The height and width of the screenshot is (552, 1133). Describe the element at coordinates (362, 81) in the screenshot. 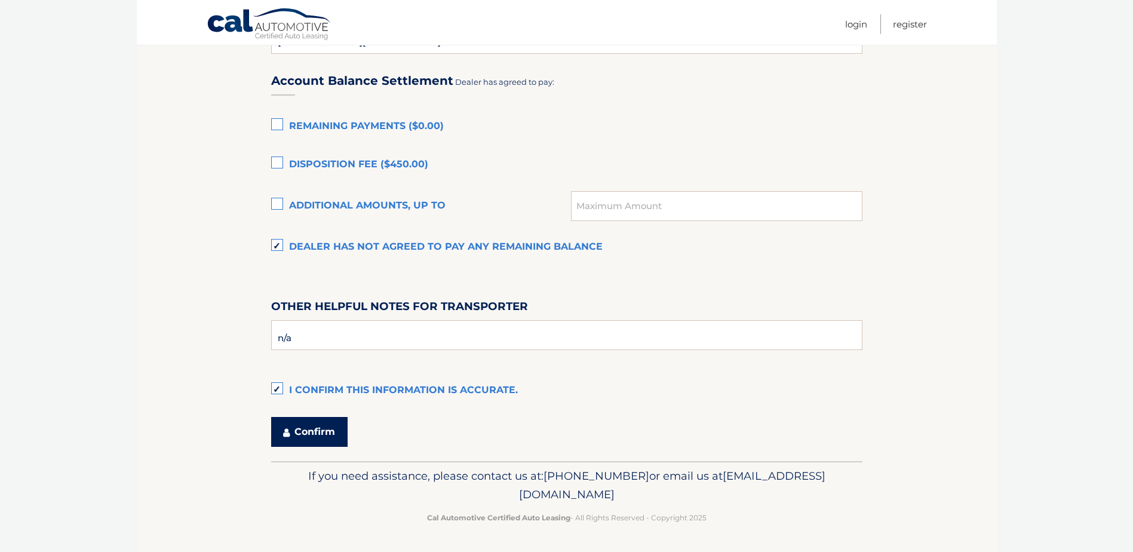

I see `h3: Account Balance Settlement` at that location.